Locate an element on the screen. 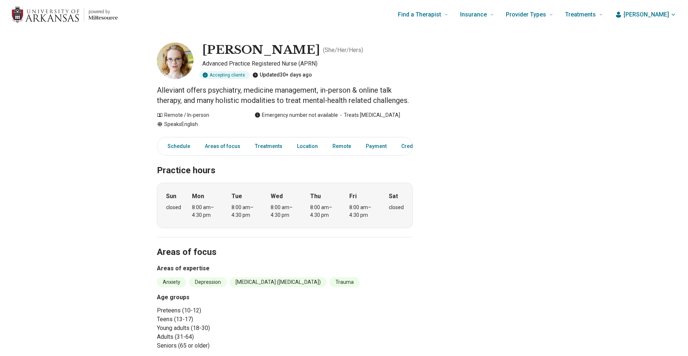 This screenshot has height=356, width=688. div: When does the program meet? is located at coordinates (285, 205).